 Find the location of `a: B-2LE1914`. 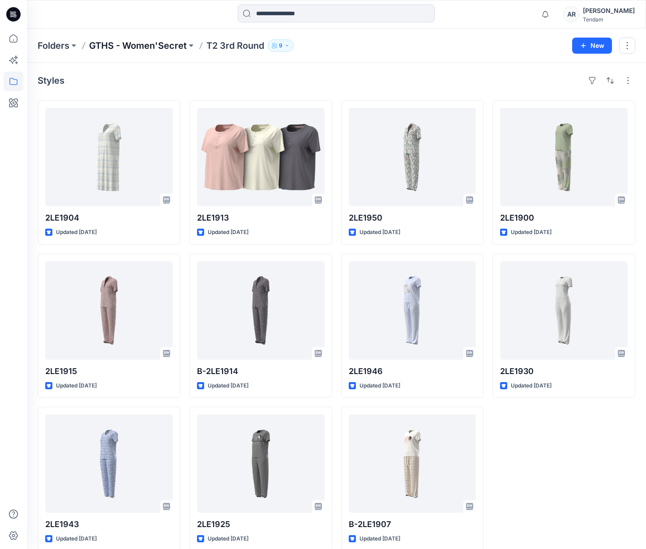

a: B-2LE1914 is located at coordinates (260, 311).